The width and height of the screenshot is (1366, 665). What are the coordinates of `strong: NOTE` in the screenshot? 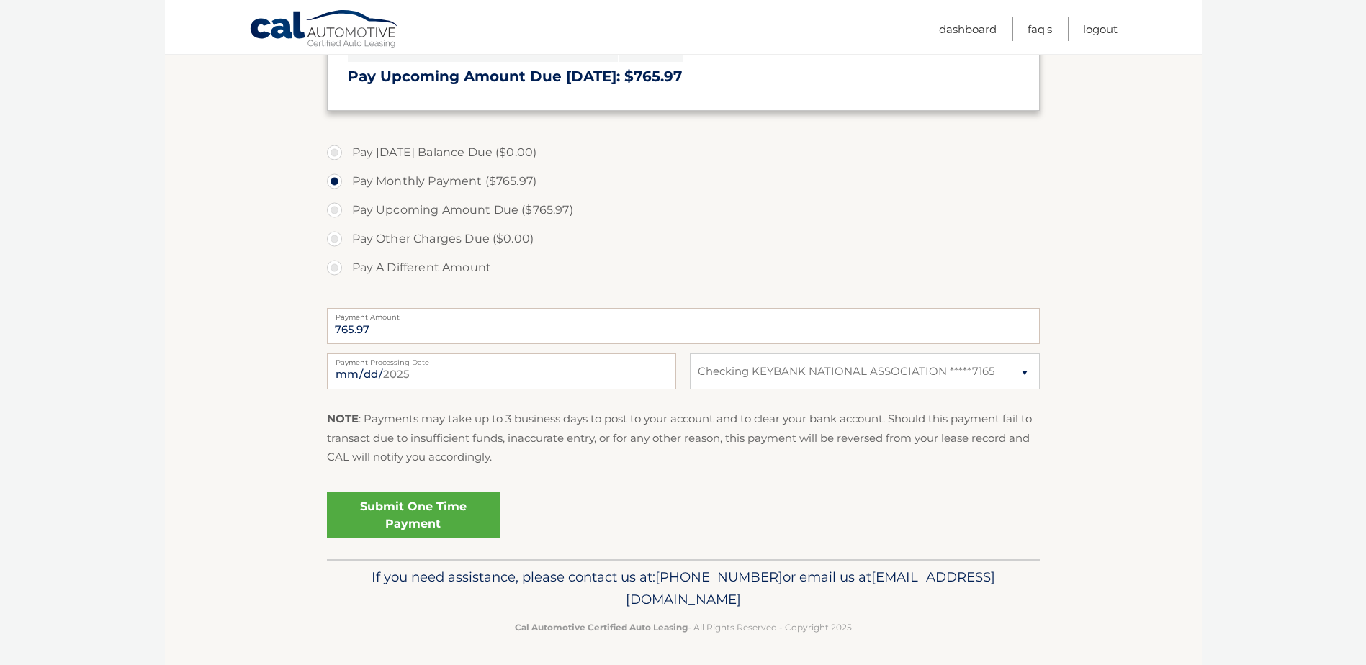 It's located at (343, 418).